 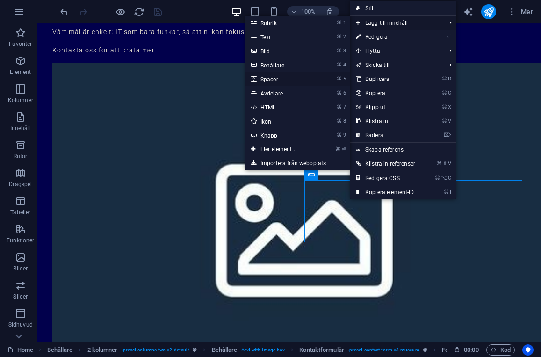 I want to click on p: Funktioner, so click(x=20, y=240).